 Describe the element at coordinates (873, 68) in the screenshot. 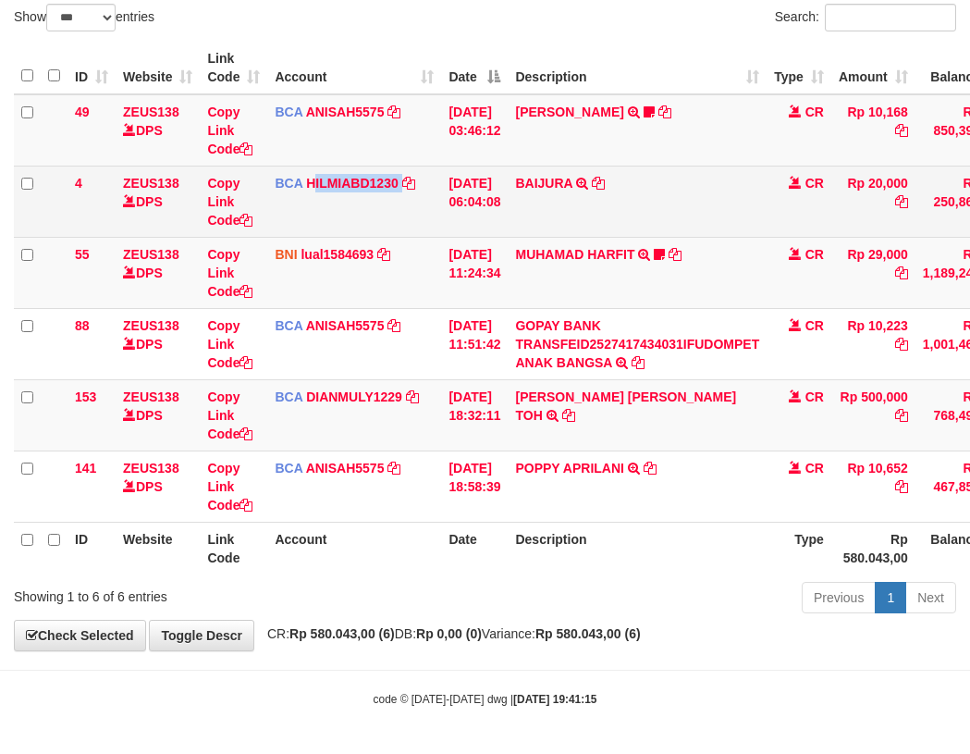

I see `th: Amount: activate to sort column ascending` at that location.